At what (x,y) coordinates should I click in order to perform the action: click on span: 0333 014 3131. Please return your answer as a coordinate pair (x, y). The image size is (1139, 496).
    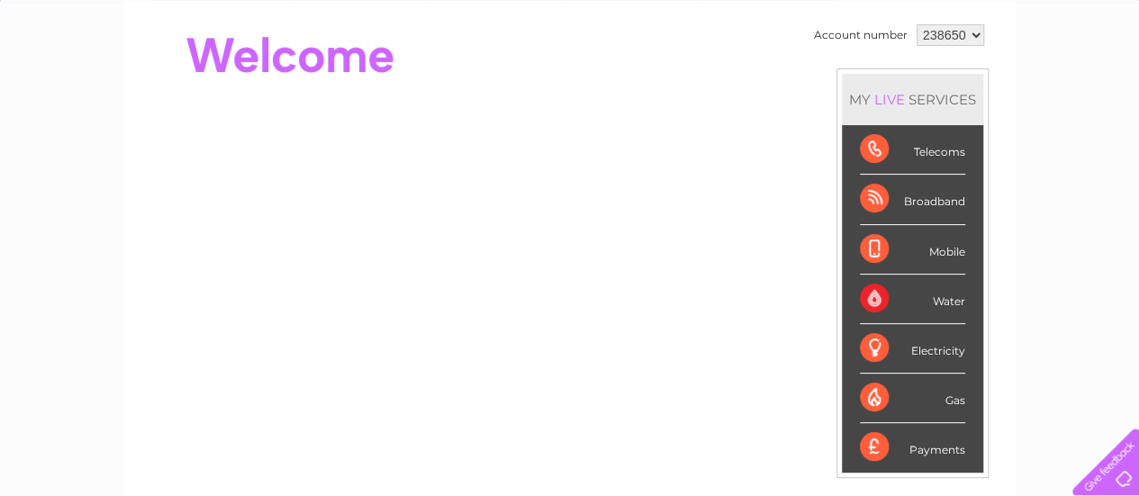
    Looking at the image, I should click on (862, 20).